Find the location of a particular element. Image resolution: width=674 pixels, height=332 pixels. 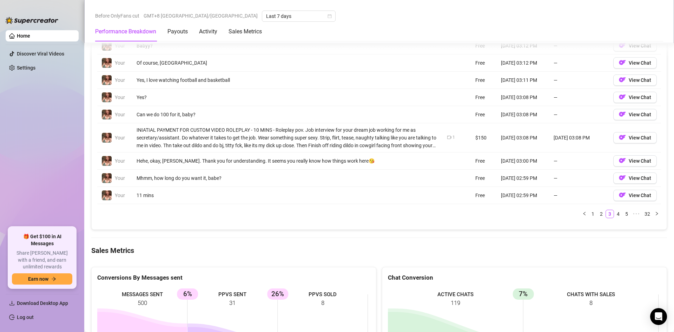

a: Log out is located at coordinates (25, 317).